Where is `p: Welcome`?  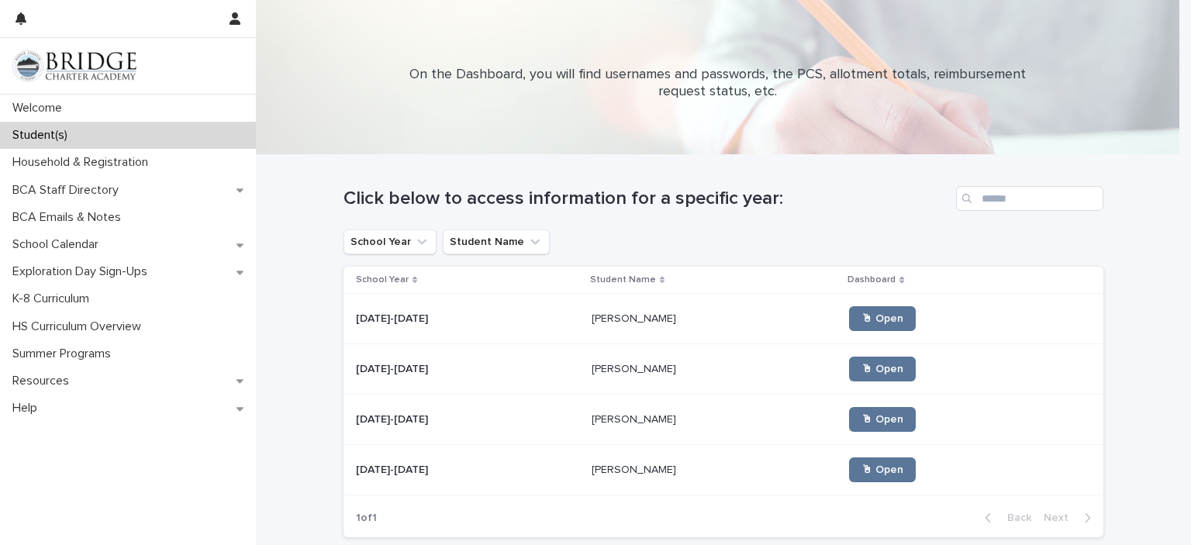
p: Welcome is located at coordinates (40, 108).